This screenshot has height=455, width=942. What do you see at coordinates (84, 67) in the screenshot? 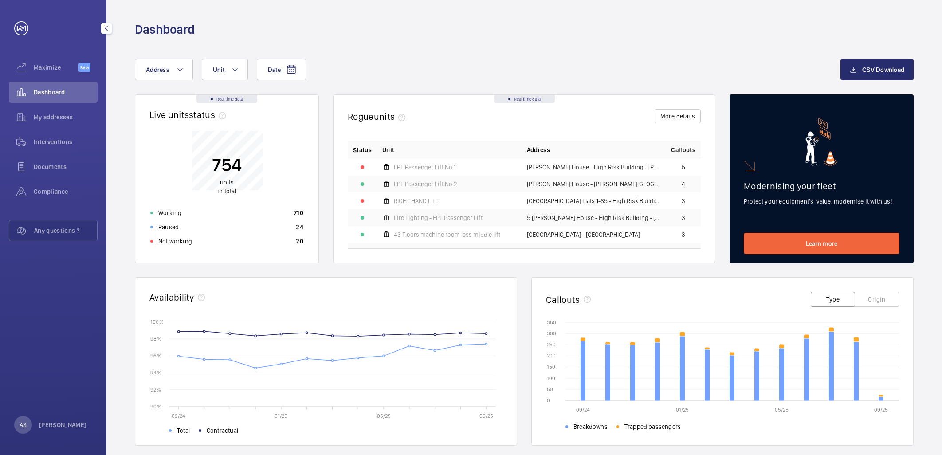
I see `span: Beta` at bounding box center [84, 67].